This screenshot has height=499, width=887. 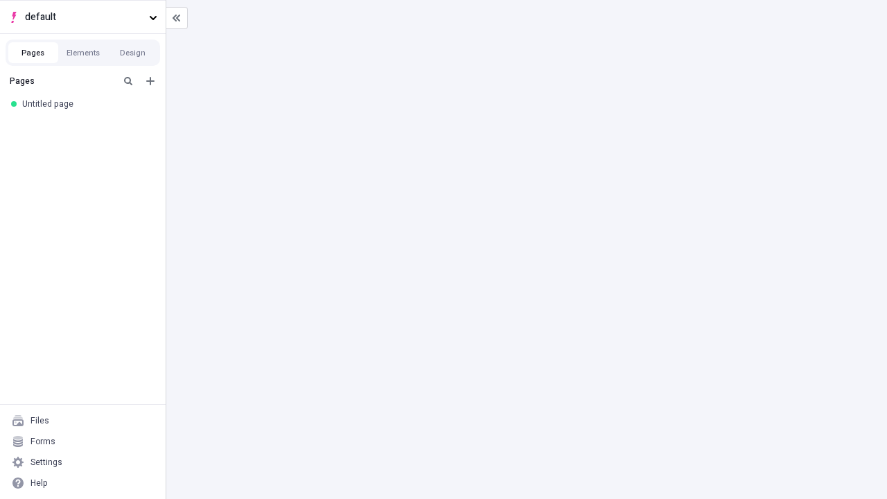 I want to click on button: Elements, so click(x=83, y=53).